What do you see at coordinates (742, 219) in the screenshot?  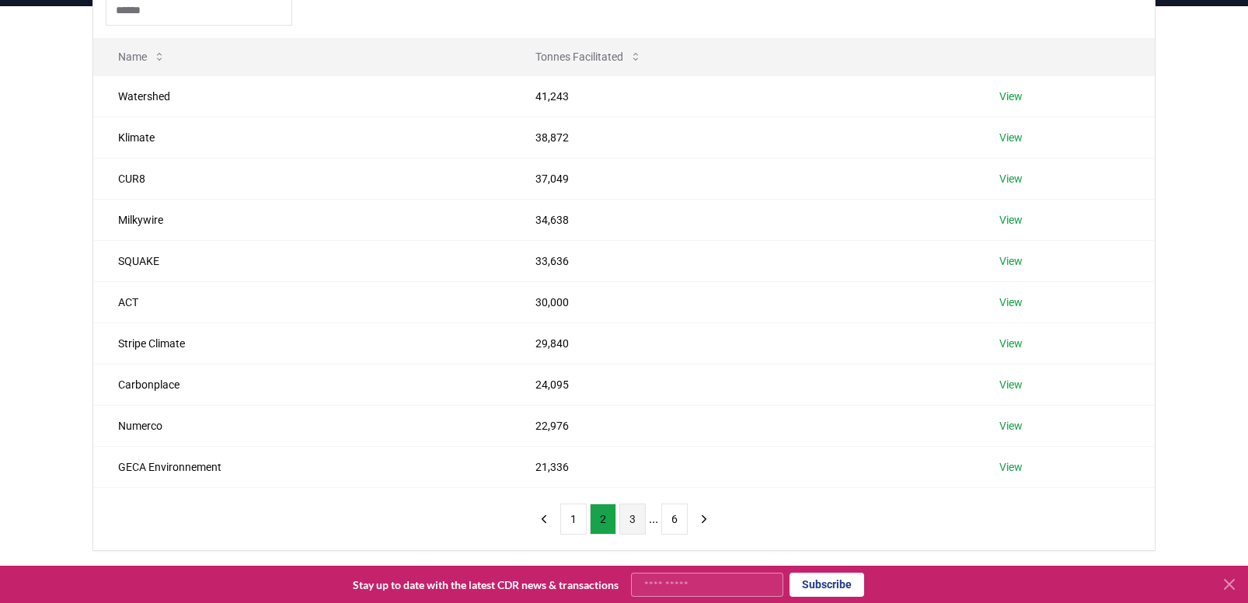 I see `td: 34,638` at bounding box center [742, 219].